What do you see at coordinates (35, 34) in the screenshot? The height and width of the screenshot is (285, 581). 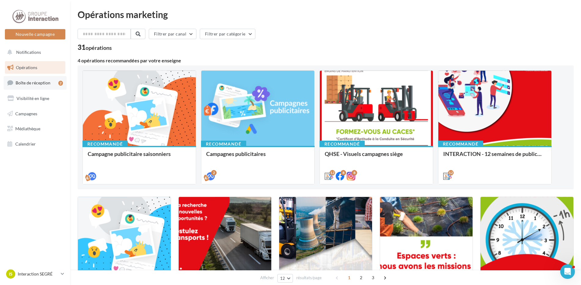 I see `button: Nouvelle campagne` at bounding box center [35, 34].